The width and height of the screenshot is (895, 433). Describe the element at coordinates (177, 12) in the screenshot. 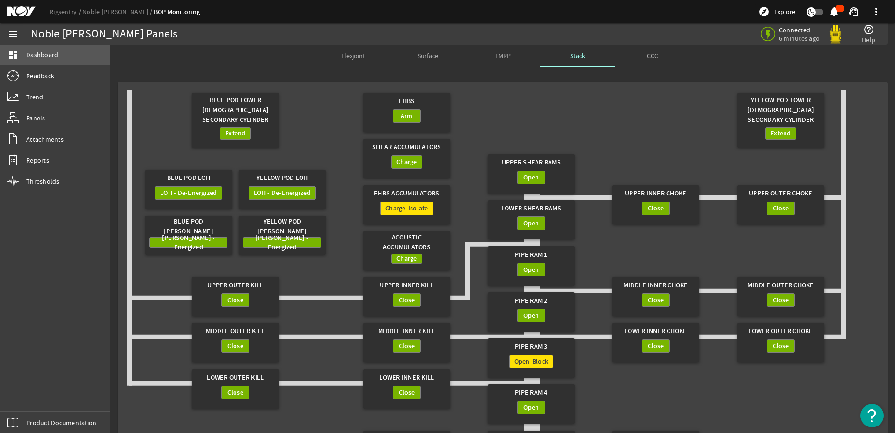

I see `a: BOP Monitoring` at that location.